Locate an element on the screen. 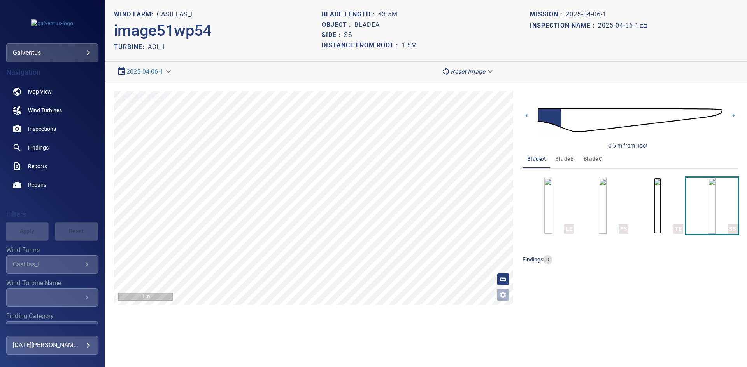 Image resolution: width=747 pixels, height=367 pixels. a: SS is located at coordinates (712, 206).